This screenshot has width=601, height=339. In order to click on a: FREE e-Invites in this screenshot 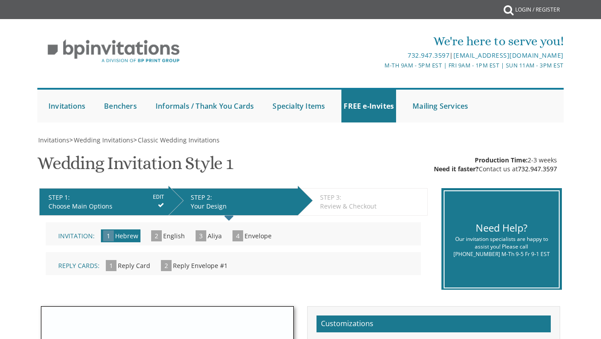, I will do `click(368, 106)`.